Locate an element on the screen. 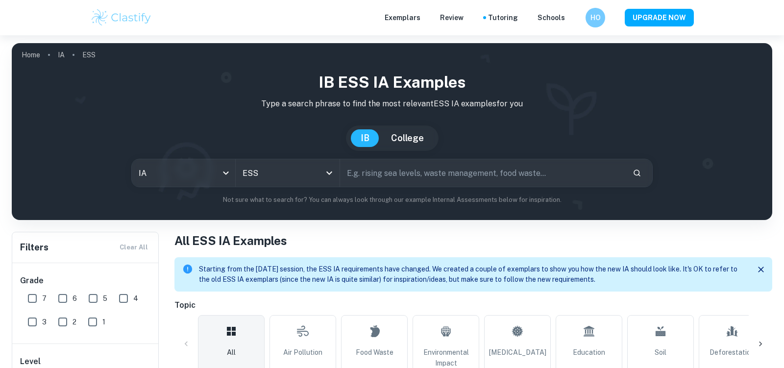  span: Food Waste is located at coordinates (374, 352).